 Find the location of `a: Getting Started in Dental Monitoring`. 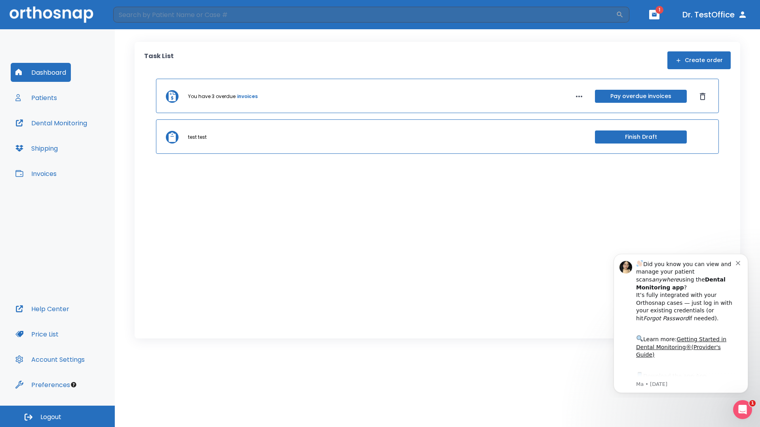

a: Getting Started in Dental Monitoring is located at coordinates (80, 97).